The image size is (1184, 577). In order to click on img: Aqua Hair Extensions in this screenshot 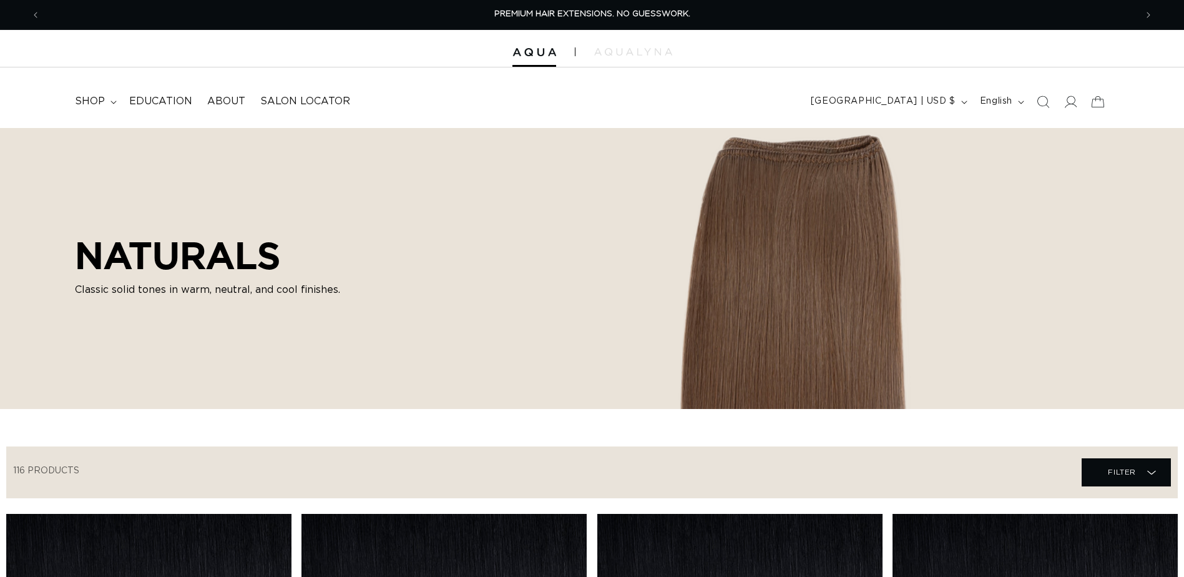, I will do `click(534, 52)`.